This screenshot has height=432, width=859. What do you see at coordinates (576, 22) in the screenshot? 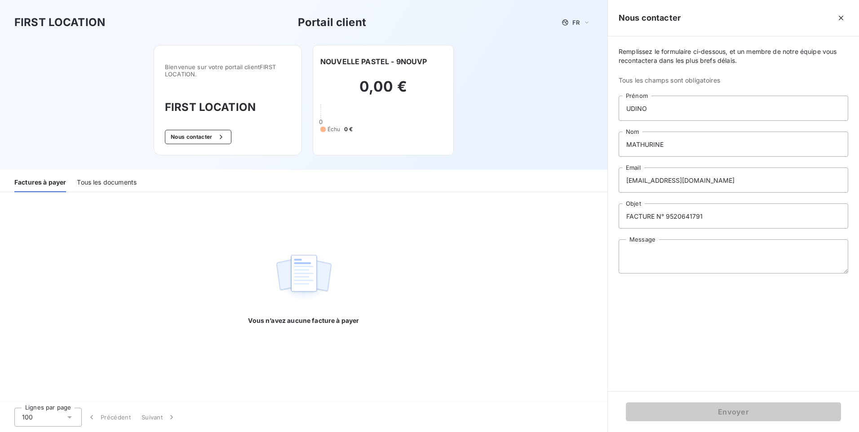
I see `span: FR` at bounding box center [576, 22].